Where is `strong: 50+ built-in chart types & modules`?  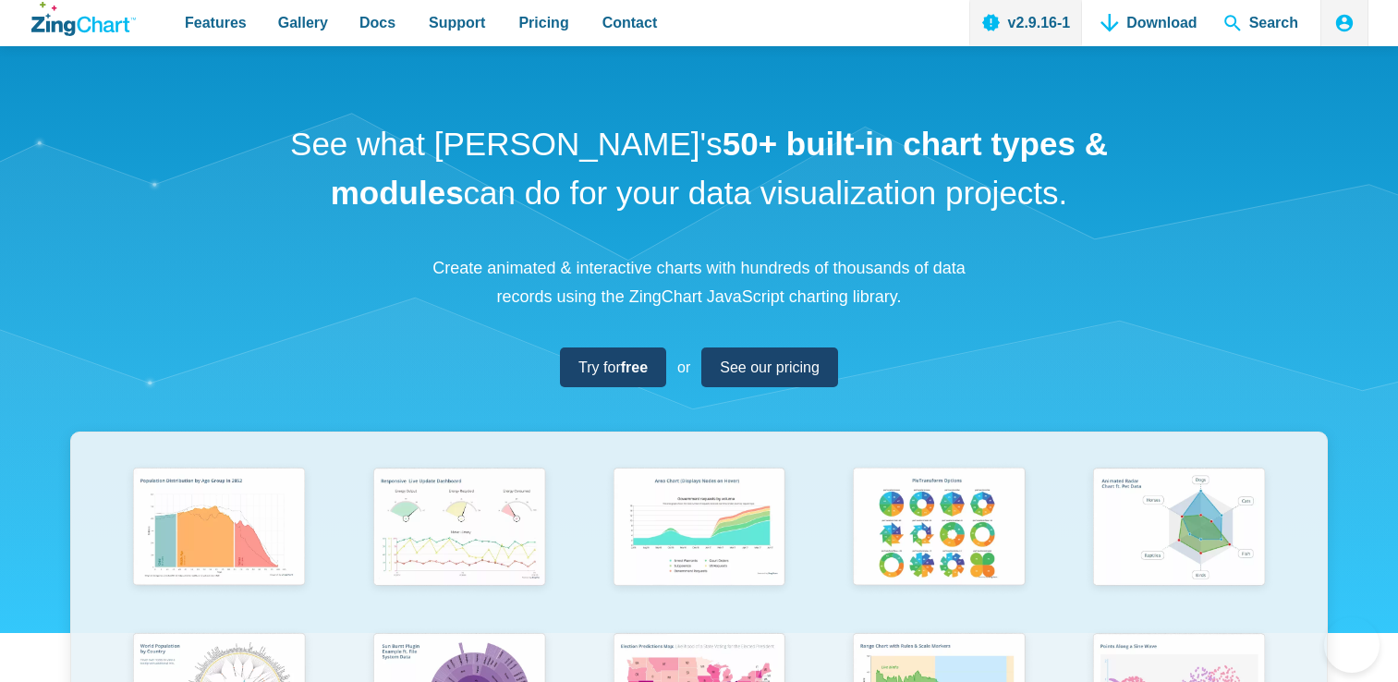 strong: 50+ built-in chart types & modules is located at coordinates (719, 168).